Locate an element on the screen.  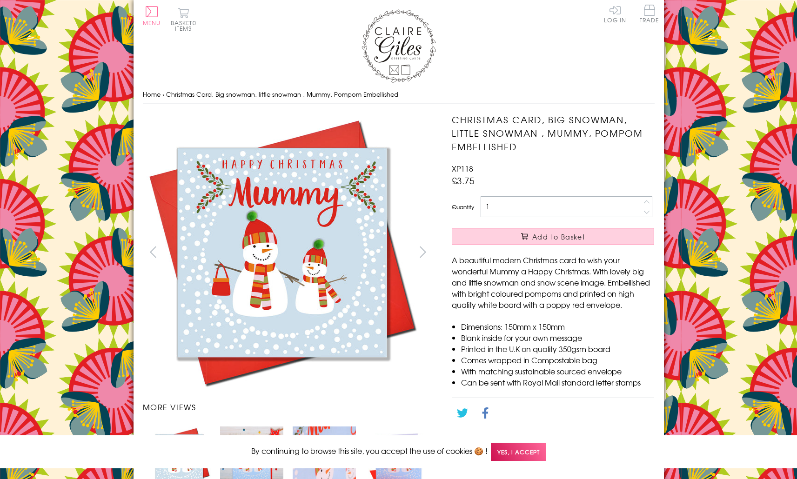
li: Blank inside for your own message is located at coordinates (557, 338).